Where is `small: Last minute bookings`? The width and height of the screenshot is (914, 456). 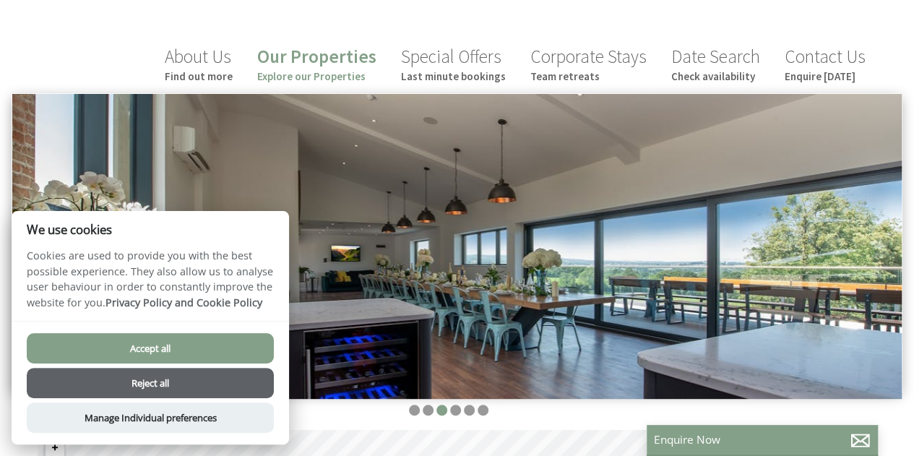 small: Last minute bookings is located at coordinates (453, 76).